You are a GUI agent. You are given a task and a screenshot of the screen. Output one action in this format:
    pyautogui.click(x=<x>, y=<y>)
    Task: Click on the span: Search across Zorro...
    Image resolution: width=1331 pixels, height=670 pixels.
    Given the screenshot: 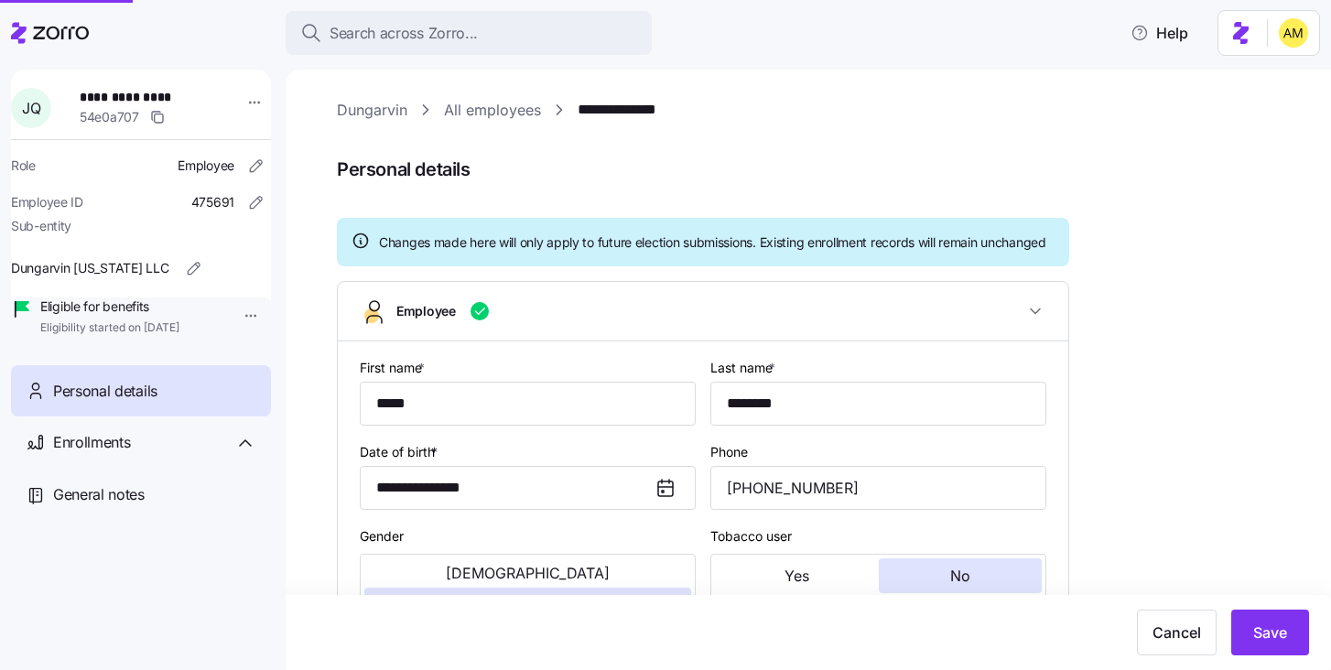 What is the action you would take?
    pyautogui.click(x=404, y=33)
    